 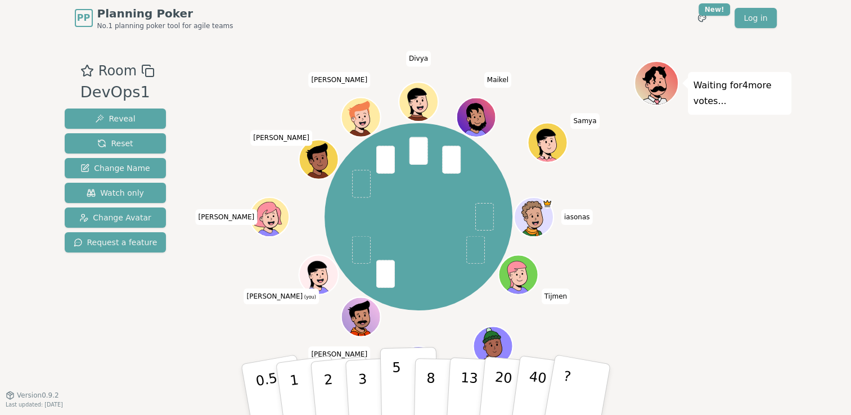 I want to click on a: Log in, so click(x=756, y=18).